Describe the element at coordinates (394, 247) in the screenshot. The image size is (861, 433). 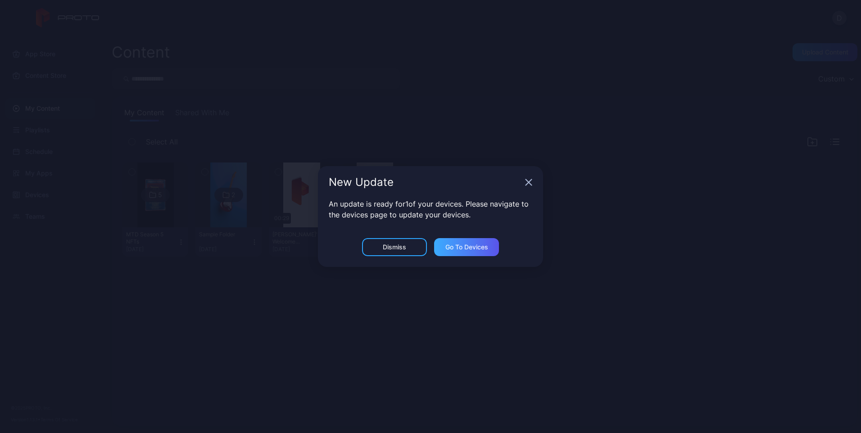
I see `button: Dismiss` at that location.